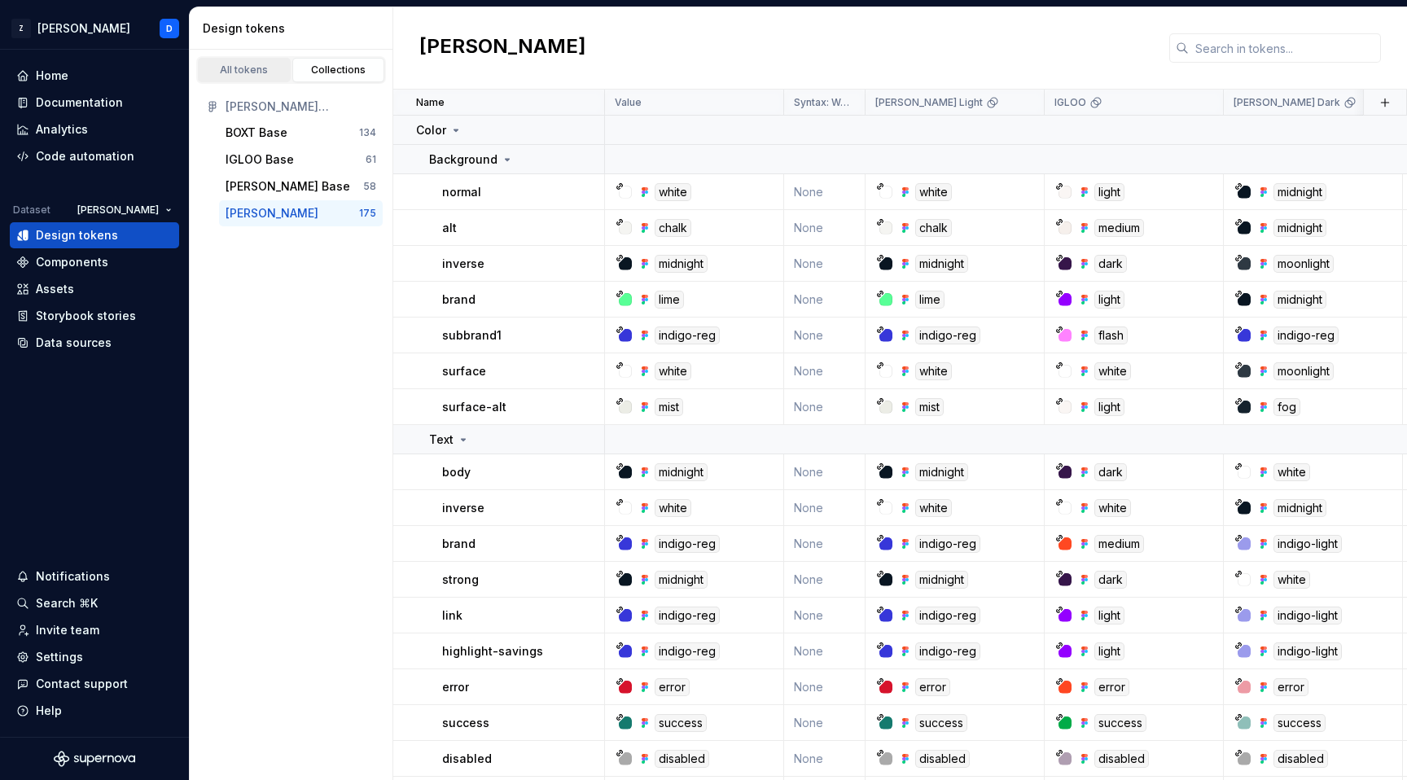  What do you see at coordinates (474, 407) in the screenshot?
I see `p: surface-alt` at bounding box center [474, 407].